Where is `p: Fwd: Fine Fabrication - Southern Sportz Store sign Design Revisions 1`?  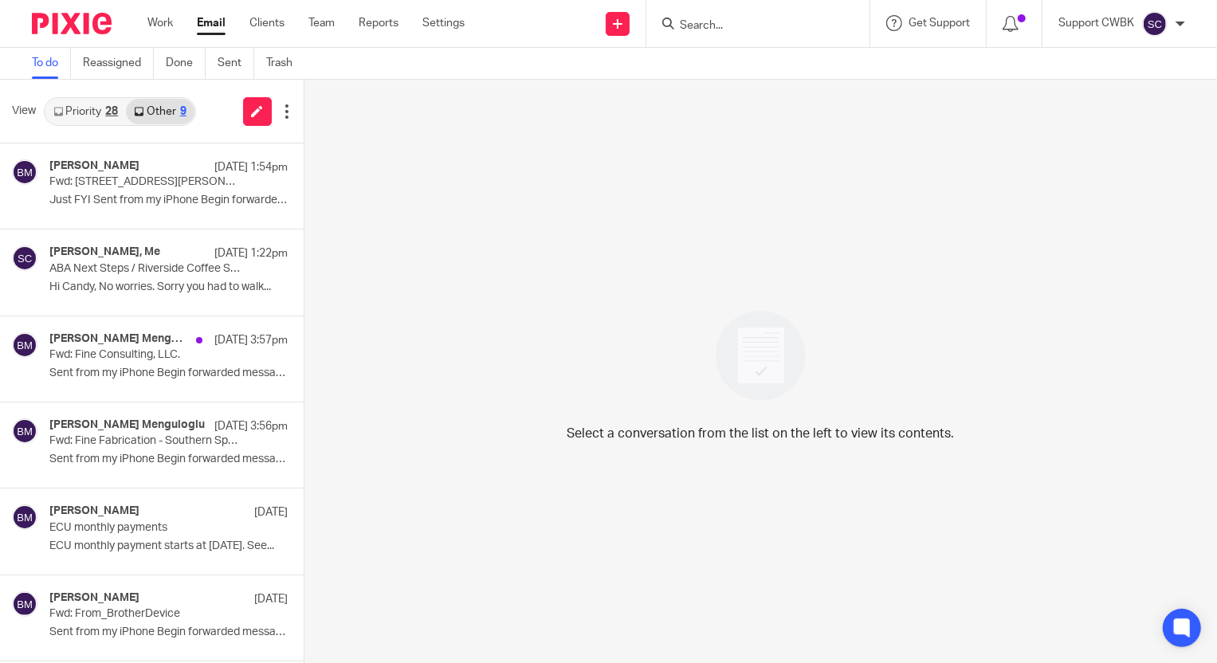
p: Fwd: Fine Fabrication - Southern Sportz Store sign Design Revisions 1 is located at coordinates (144, 441).